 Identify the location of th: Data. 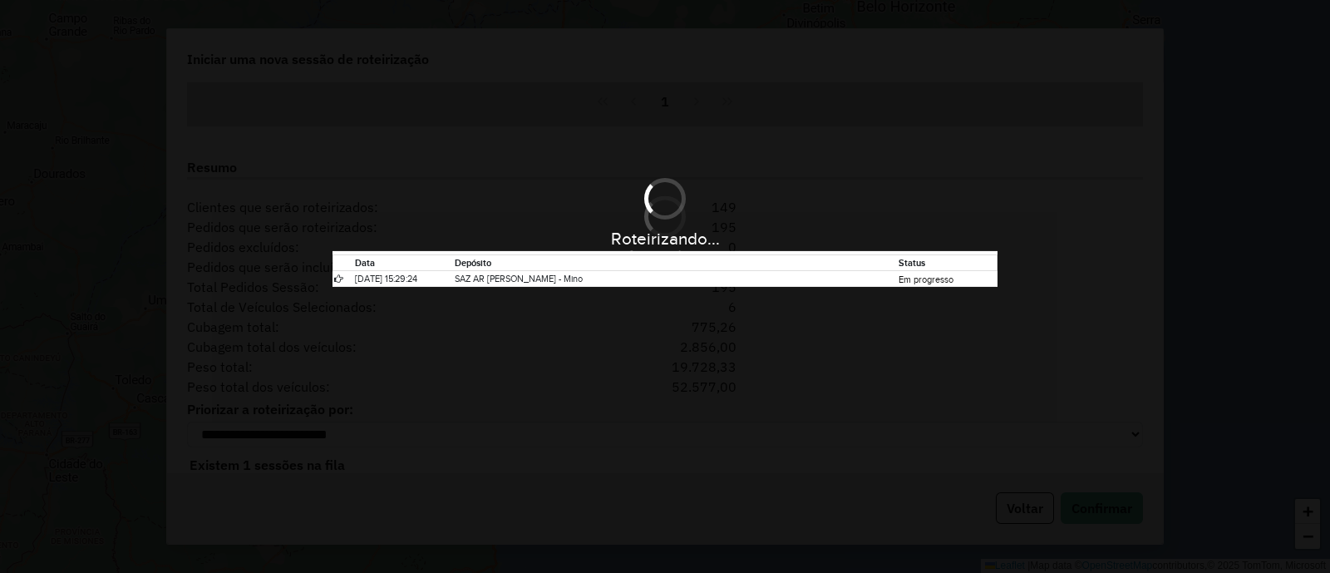
(404, 263).